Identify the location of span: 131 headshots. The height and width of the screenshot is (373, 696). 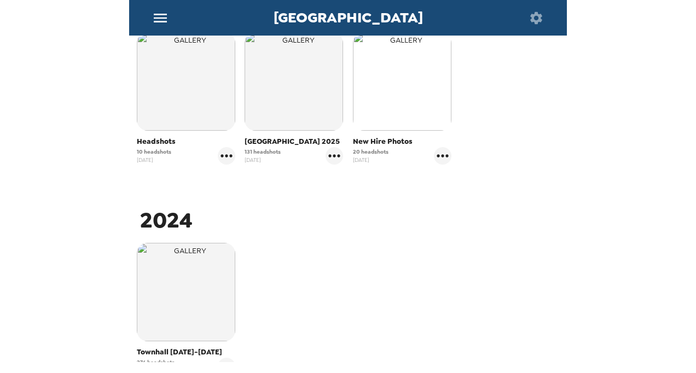
(263, 152).